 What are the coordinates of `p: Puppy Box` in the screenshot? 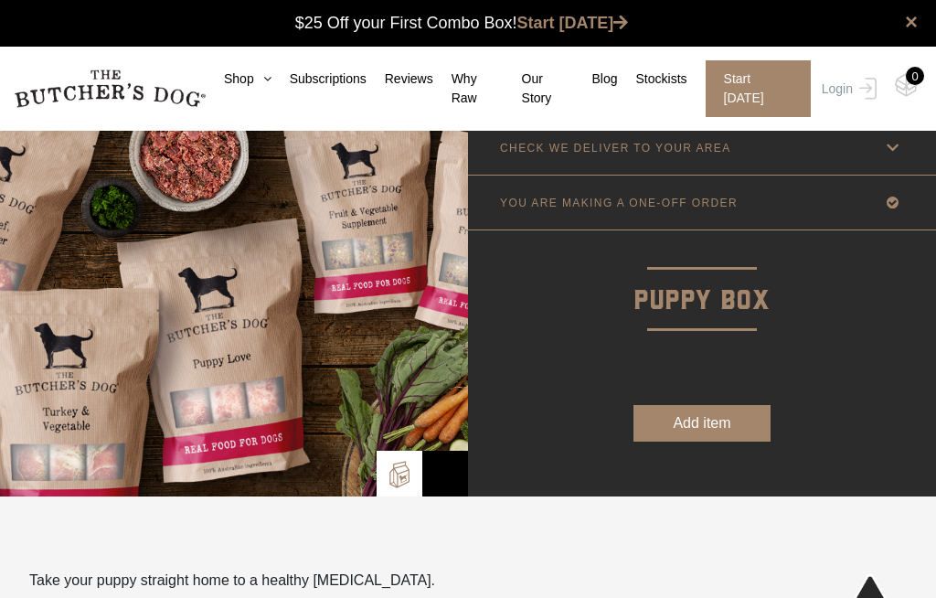 It's located at (702, 276).